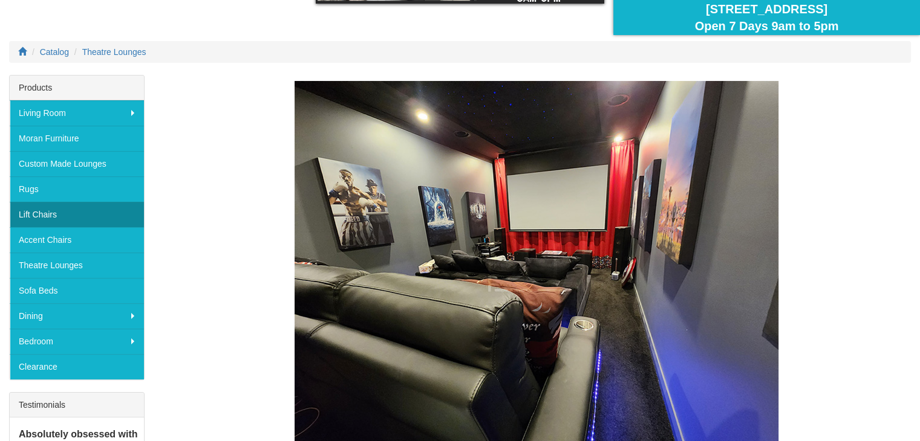 Image resolution: width=920 pixels, height=441 pixels. What do you see at coordinates (77, 138) in the screenshot?
I see `a: Moran Furniture` at bounding box center [77, 138].